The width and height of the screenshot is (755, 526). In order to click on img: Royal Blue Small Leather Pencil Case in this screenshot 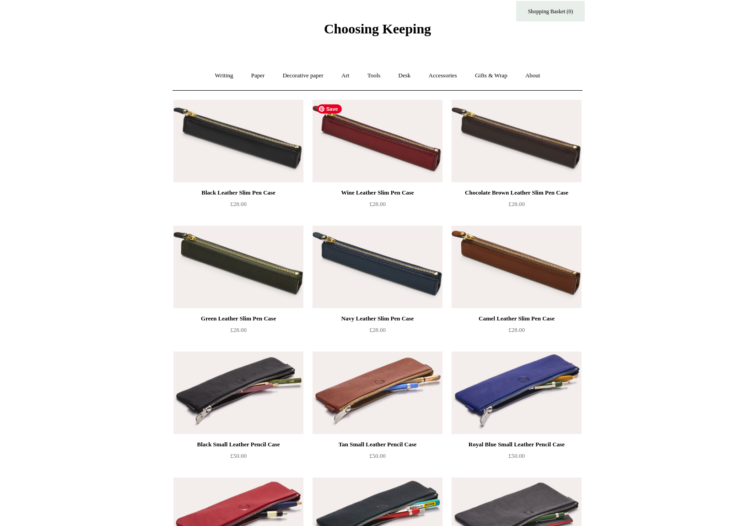, I will do `click(517, 393)`.